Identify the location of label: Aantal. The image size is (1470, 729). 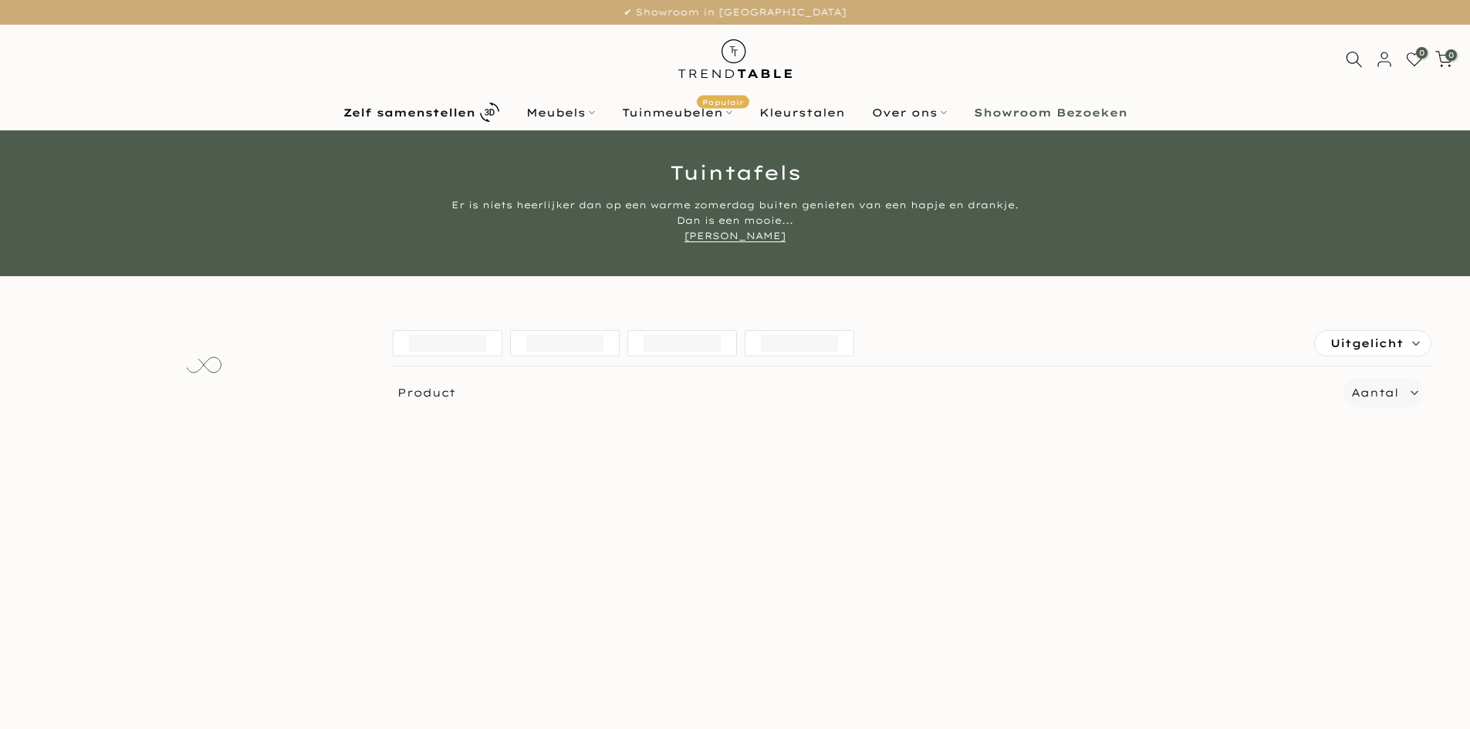
(1374, 393).